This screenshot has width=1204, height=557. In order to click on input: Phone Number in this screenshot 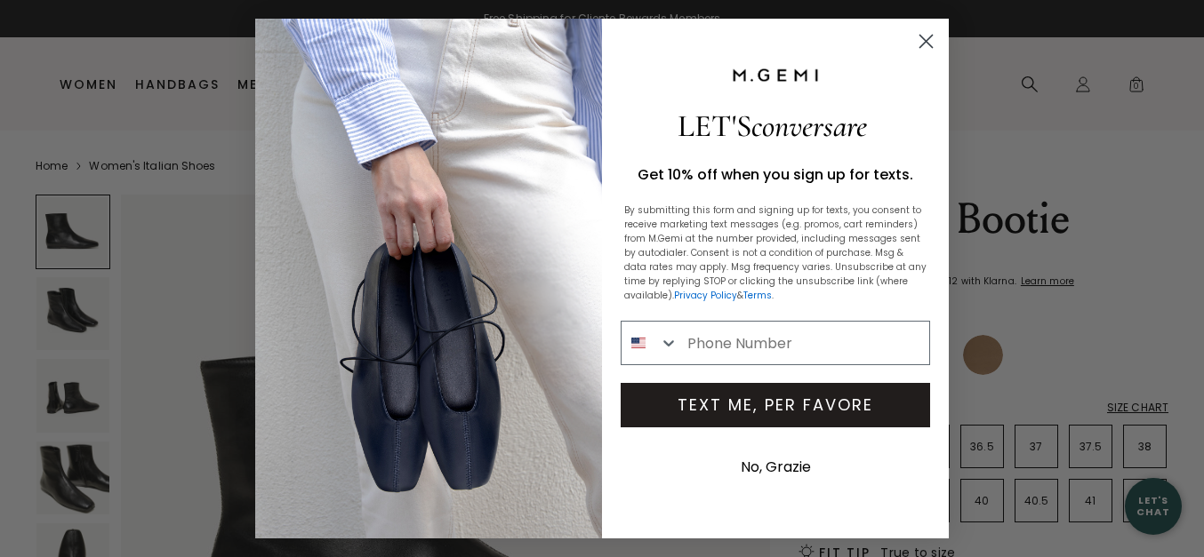, I will do `click(804, 343)`.